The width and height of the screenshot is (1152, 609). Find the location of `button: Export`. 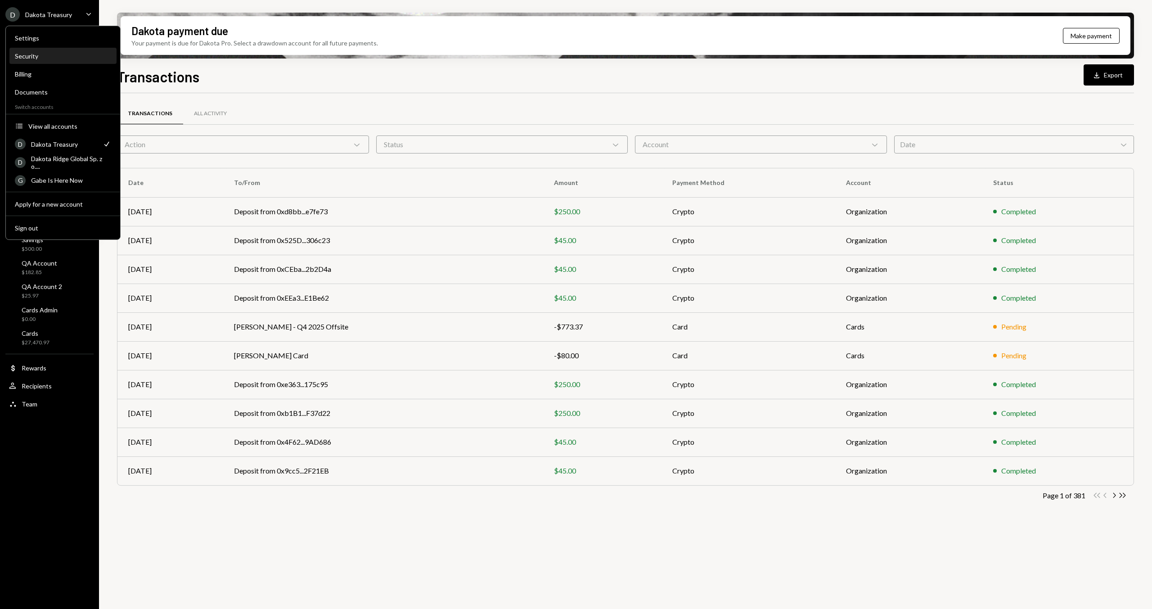

button: Export is located at coordinates (1109, 75).